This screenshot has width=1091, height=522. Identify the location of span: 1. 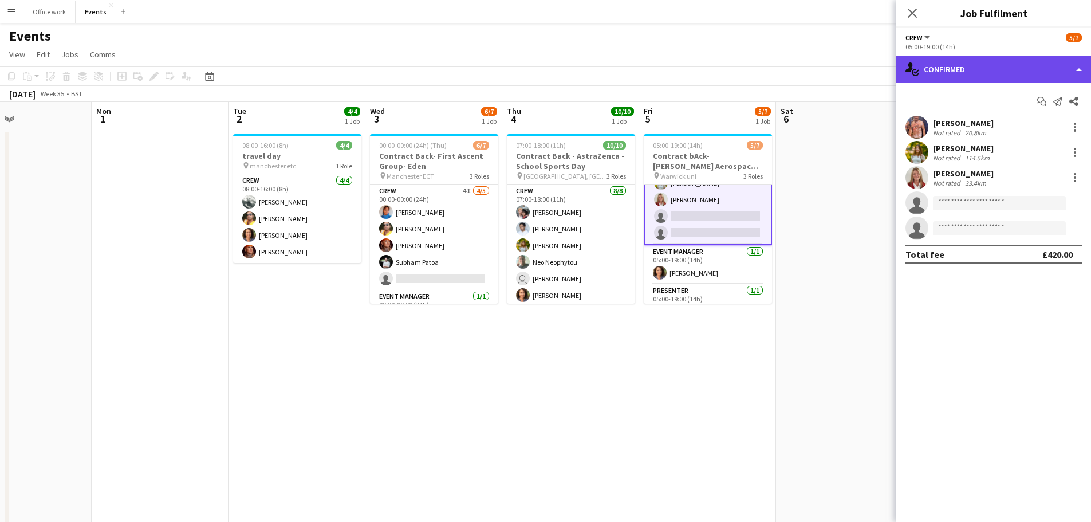
(103, 119).